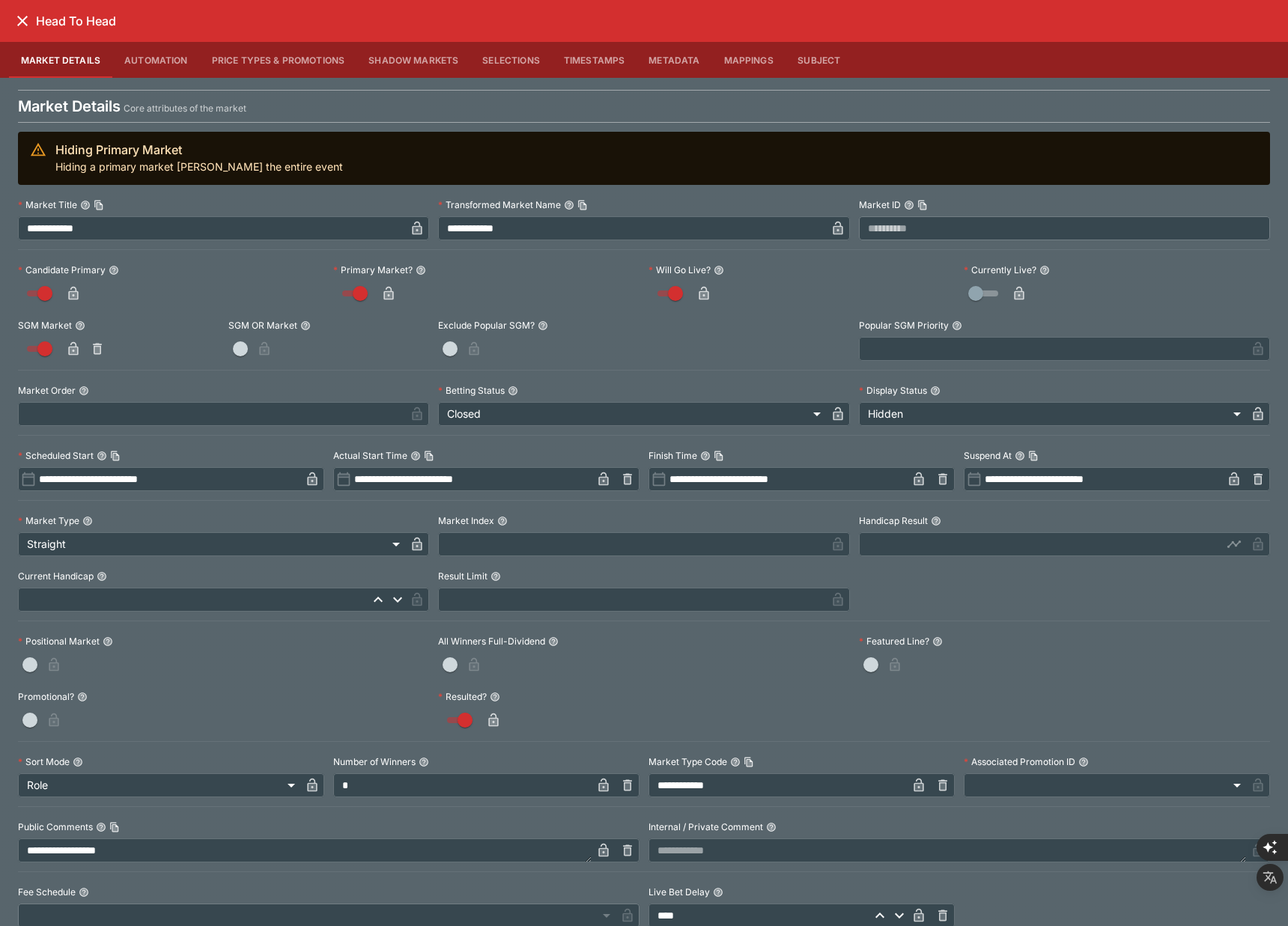 This screenshot has width=1288, height=926. What do you see at coordinates (156, 60) in the screenshot?
I see `button: Automation` at bounding box center [156, 60].